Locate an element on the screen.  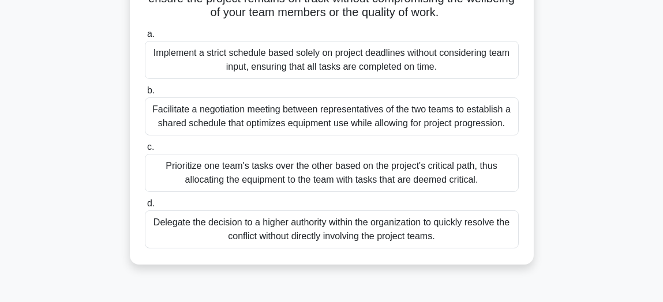
span: a. is located at coordinates (151, 33).